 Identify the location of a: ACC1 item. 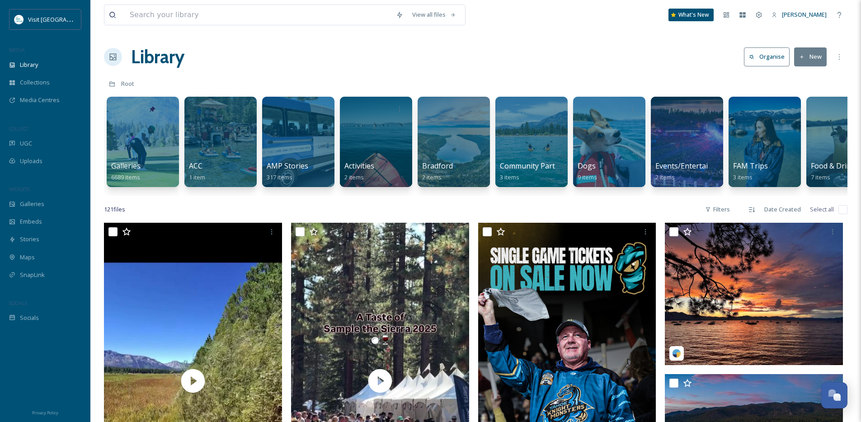
(197, 171).